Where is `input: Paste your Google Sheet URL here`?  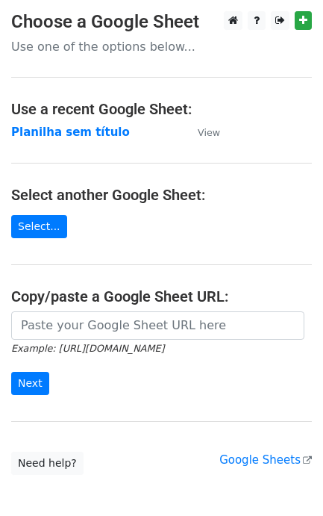
input: Paste your Google Sheet URL here is located at coordinates (158, 326).